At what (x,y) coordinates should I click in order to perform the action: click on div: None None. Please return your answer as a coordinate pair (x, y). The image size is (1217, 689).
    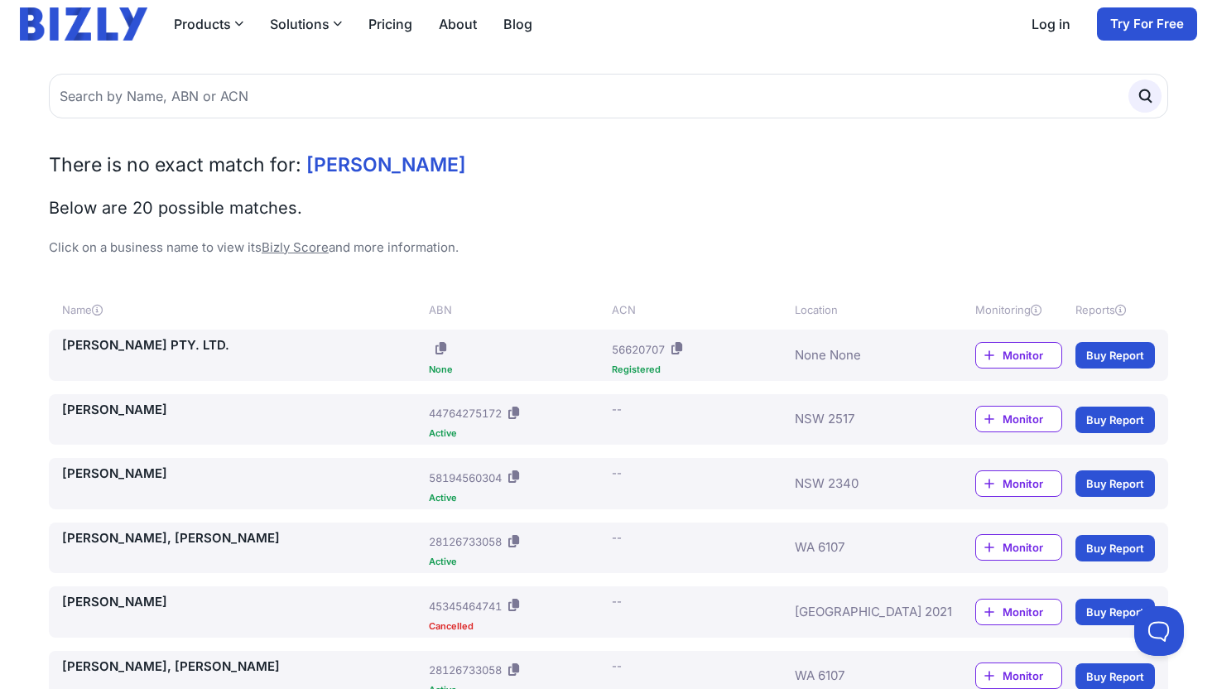
    Looking at the image, I should click on (860, 355).